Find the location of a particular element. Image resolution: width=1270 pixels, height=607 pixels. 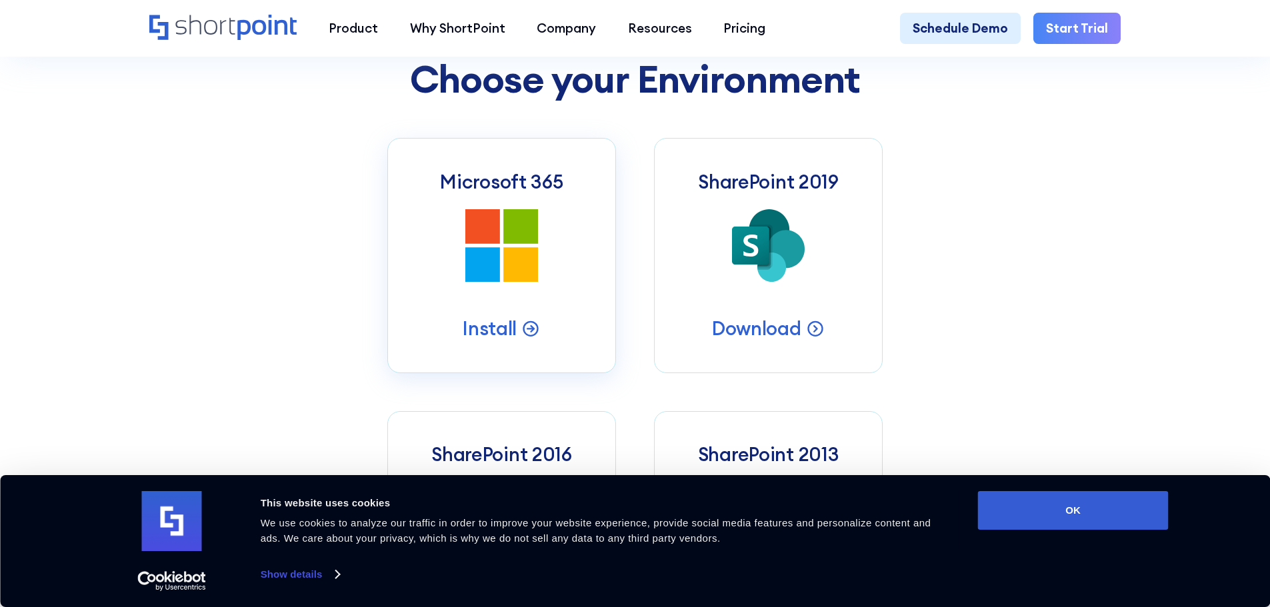

h3: SharePoint 2013 is located at coordinates (769, 455).